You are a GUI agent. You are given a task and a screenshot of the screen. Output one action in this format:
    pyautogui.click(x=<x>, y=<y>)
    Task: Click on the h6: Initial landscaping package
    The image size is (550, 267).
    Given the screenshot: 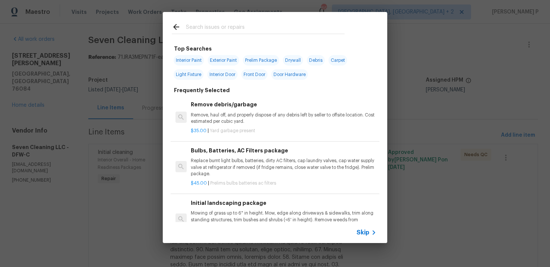 What is the action you would take?
    pyautogui.click(x=284, y=203)
    